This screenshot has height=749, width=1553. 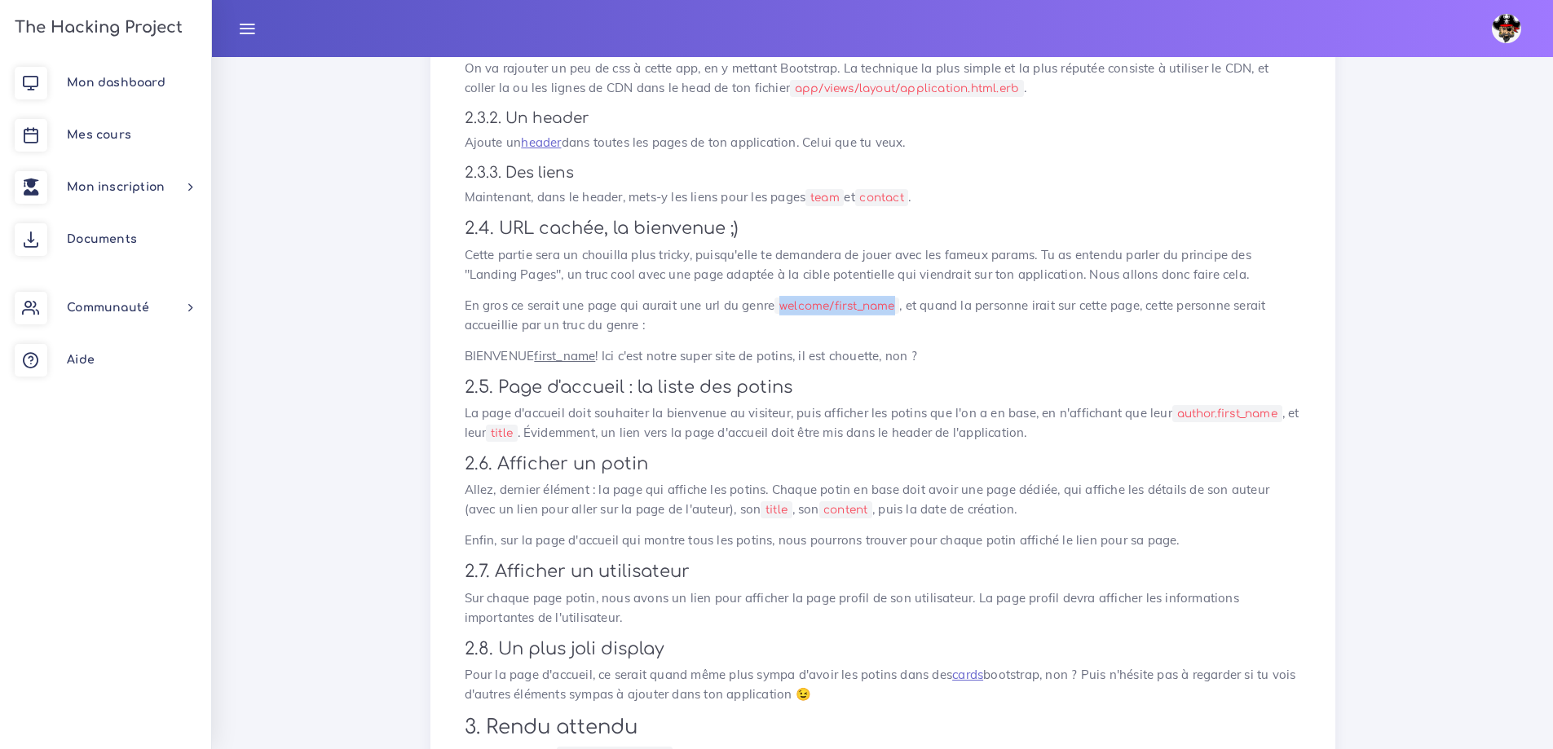 What do you see at coordinates (96, 28) in the screenshot?
I see `h3: The Hacking Project` at bounding box center [96, 28].